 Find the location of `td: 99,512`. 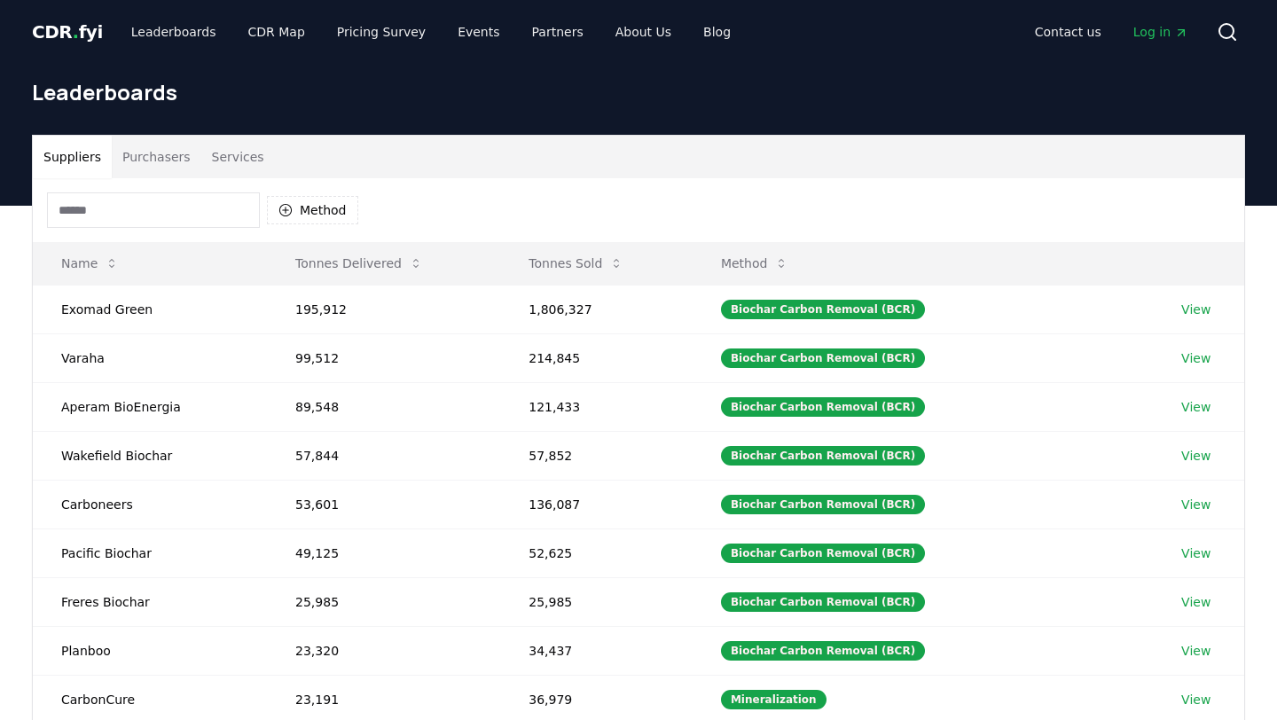

td: 99,512 is located at coordinates (383, 357).